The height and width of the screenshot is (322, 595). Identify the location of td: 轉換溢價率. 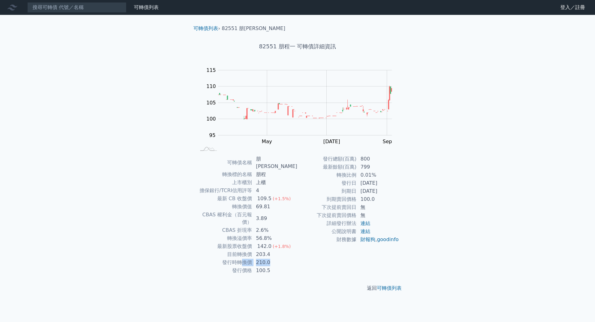
(224, 238).